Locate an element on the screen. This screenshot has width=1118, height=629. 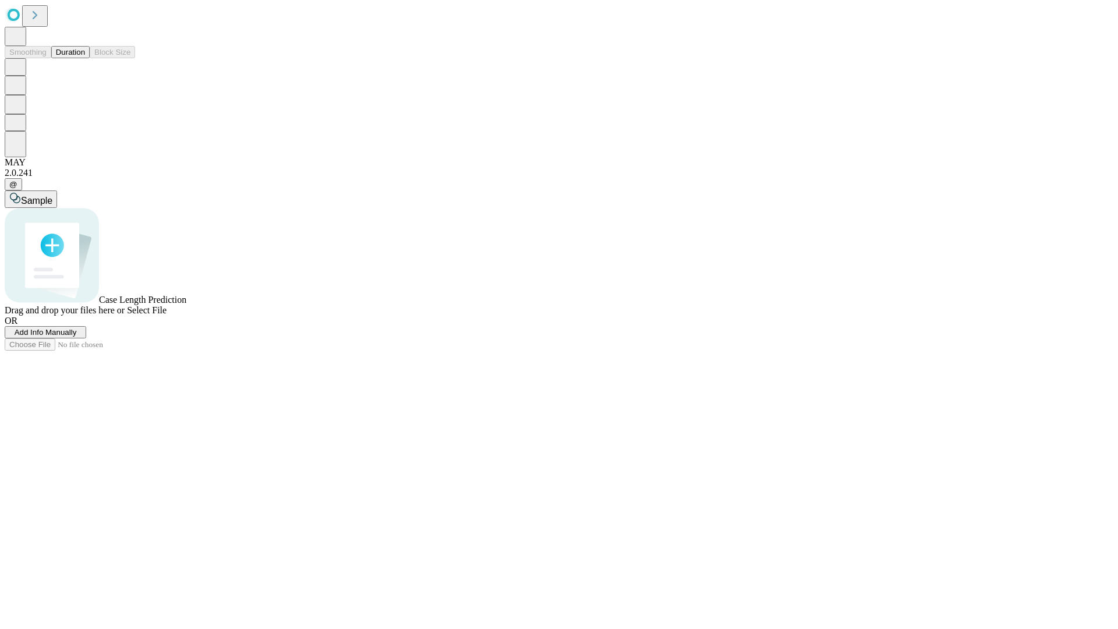
span: Sample is located at coordinates (37, 200).